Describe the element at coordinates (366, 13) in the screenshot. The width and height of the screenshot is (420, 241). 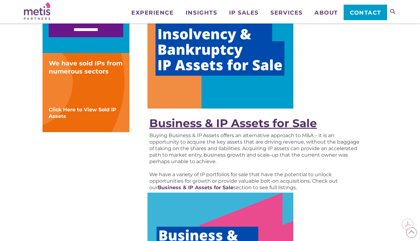
I see `span: Contact` at that location.